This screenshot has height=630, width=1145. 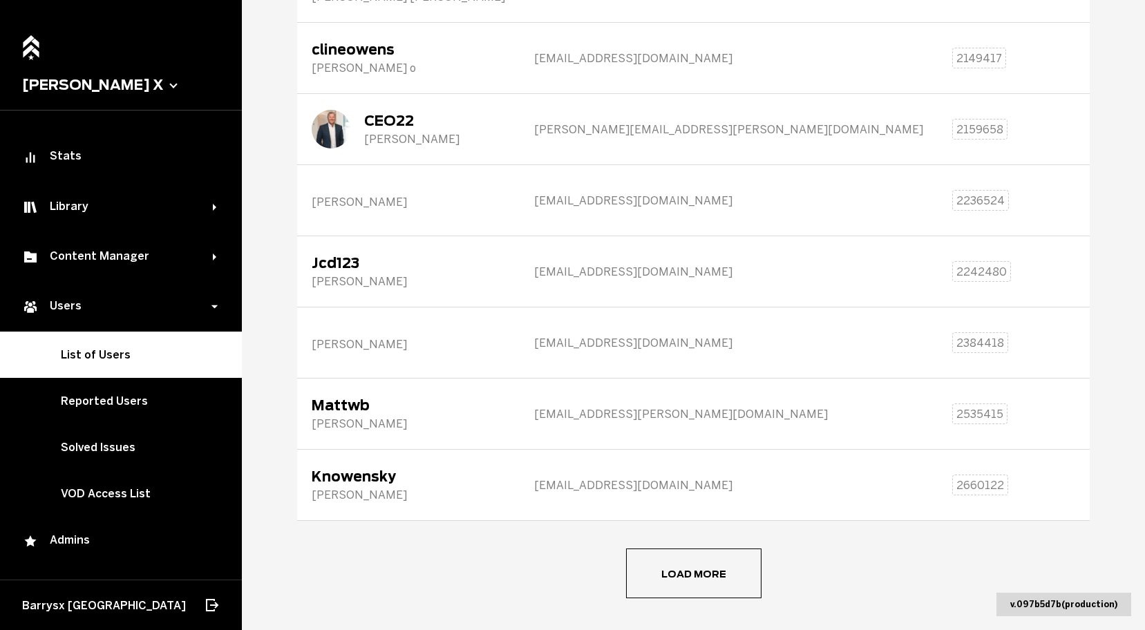 What do you see at coordinates (363, 50) in the screenshot?
I see `div: clineowens` at bounding box center [363, 50].